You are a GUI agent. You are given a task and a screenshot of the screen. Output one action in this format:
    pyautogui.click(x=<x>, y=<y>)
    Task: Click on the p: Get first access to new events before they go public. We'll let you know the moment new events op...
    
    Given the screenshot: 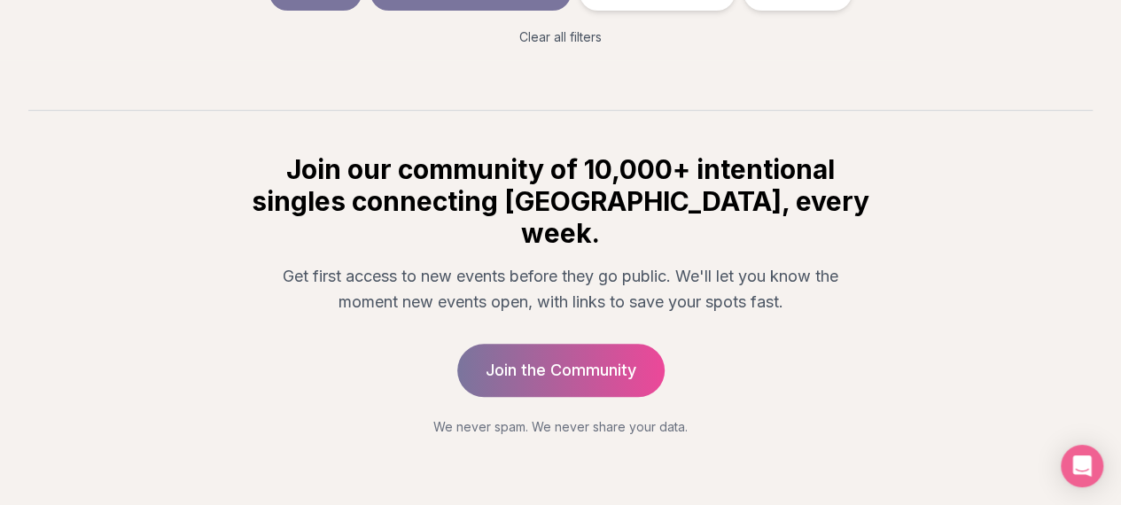 What is the action you would take?
    pyautogui.click(x=561, y=289)
    